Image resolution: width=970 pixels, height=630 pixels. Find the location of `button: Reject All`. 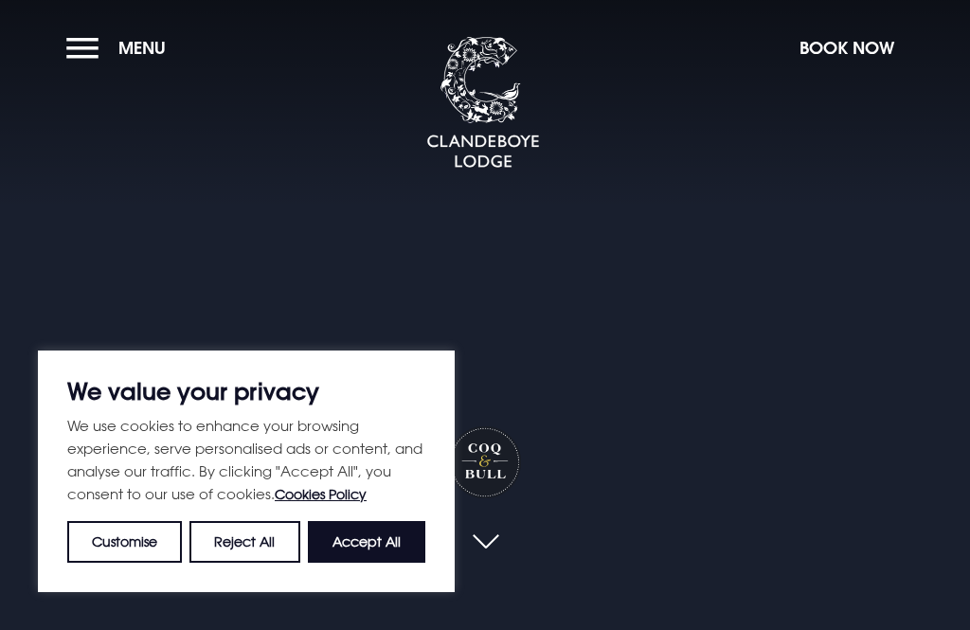

button: Reject All is located at coordinates (244, 542).